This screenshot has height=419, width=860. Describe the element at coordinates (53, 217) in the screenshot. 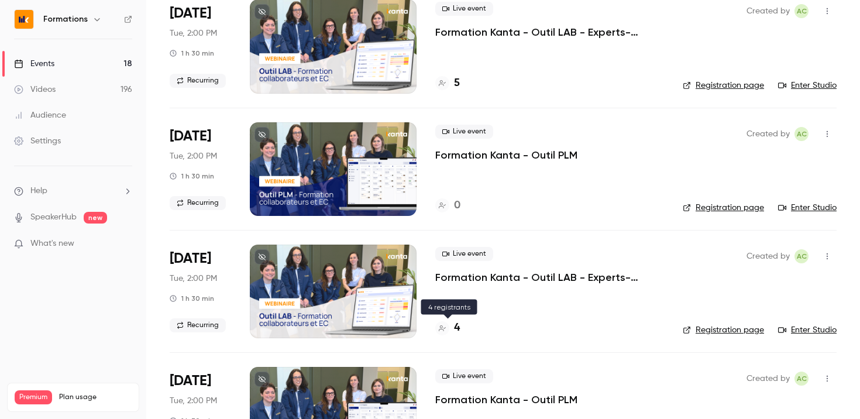

I see `a: SpeakerHub` at that location.